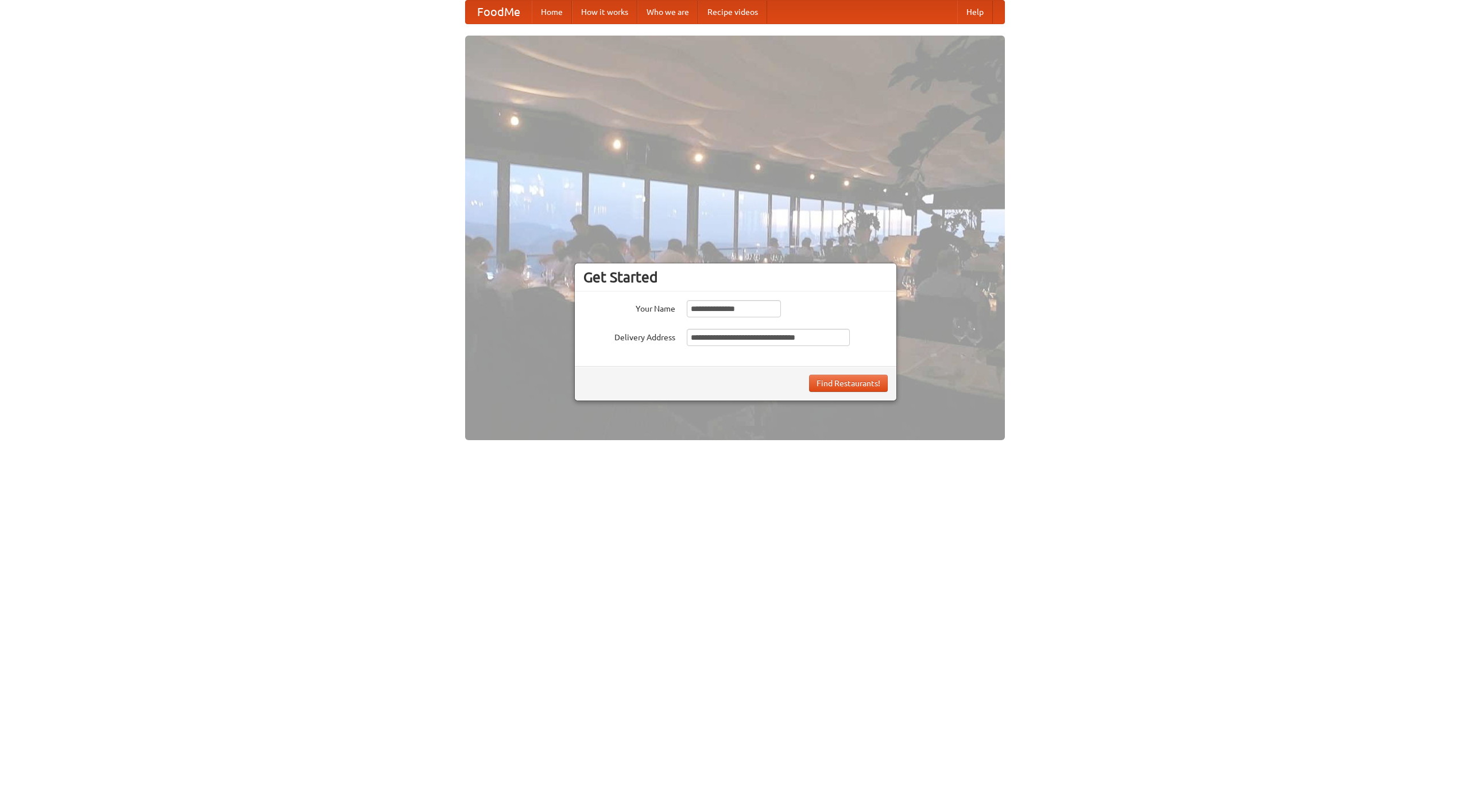 The image size is (1470, 812). I want to click on button: Find Restaurants!, so click(848, 383).